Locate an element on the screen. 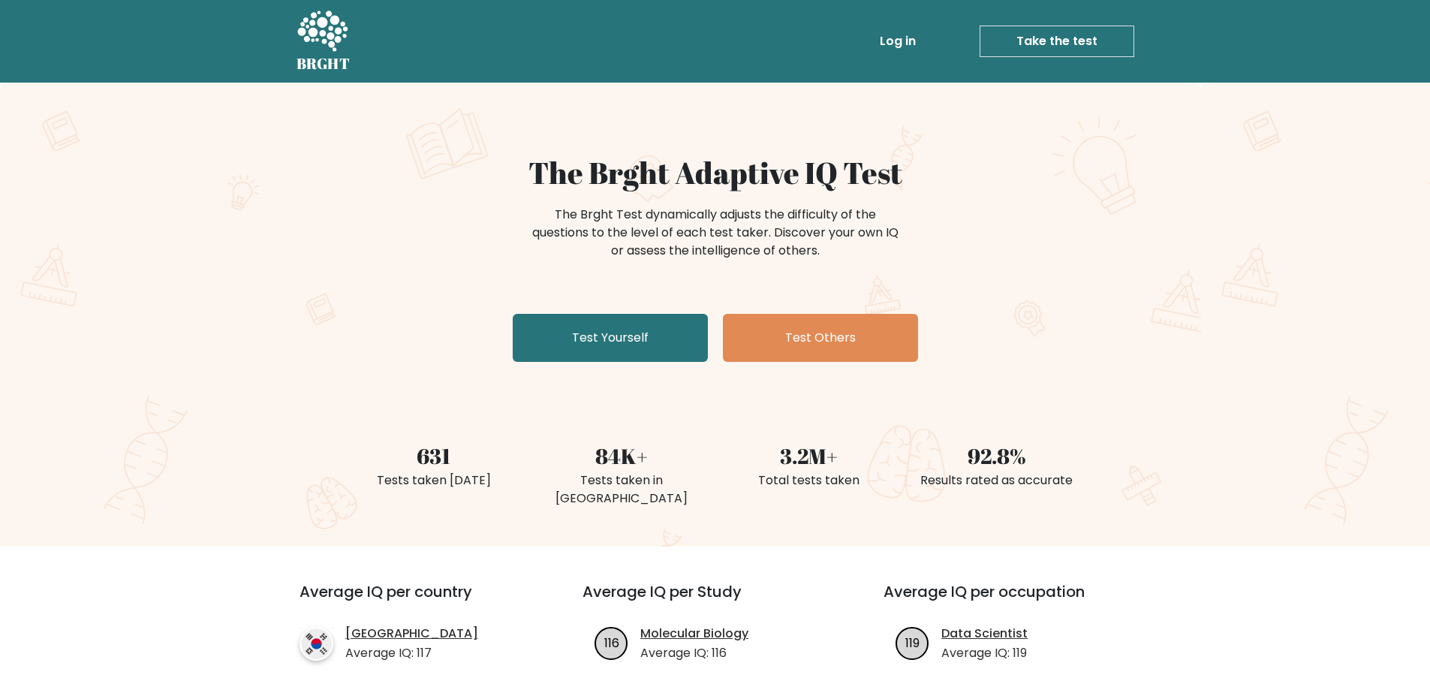 The height and width of the screenshot is (684, 1430). div: 3.2M+ is located at coordinates (809, 456).